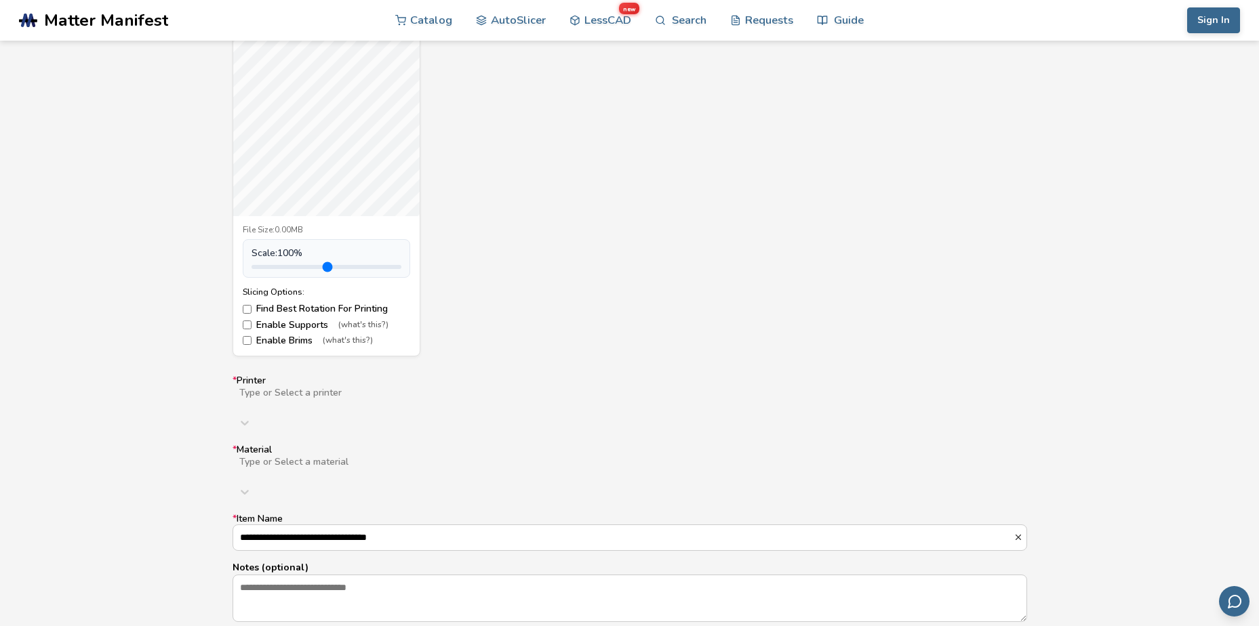 The image size is (1259, 626). What do you see at coordinates (326, 292) in the screenshot?
I see `div: Slicing Options:` at bounding box center [326, 292].